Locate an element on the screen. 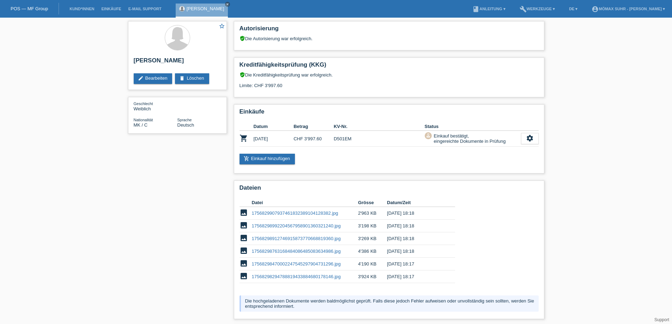 Image resolution: width=672 pixels, height=324 pixels. th: Datei is located at coordinates (305, 203).